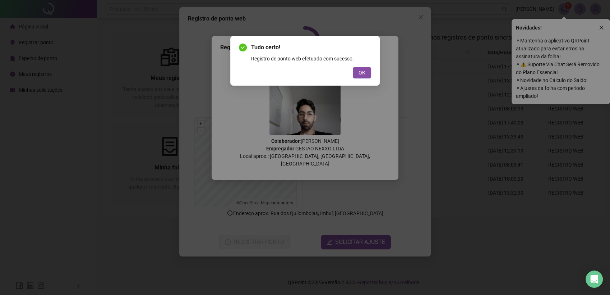 Image resolution: width=610 pixels, height=295 pixels. I want to click on span: OK, so click(362, 73).